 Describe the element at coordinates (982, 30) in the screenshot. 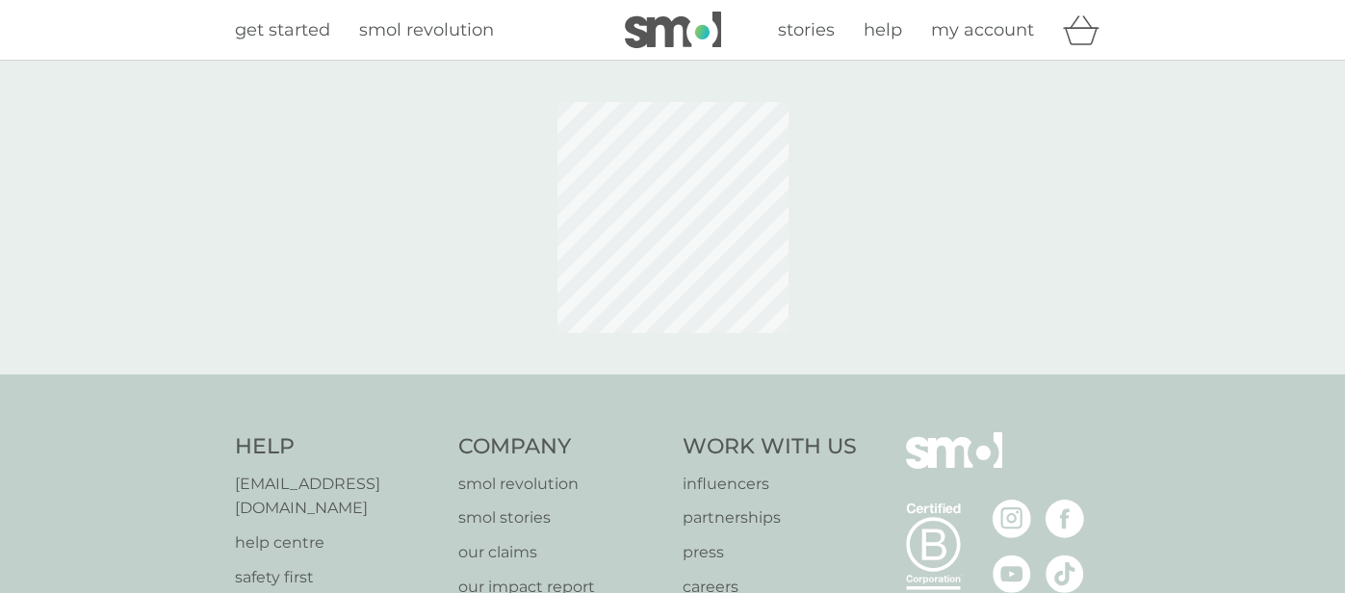

I see `a: my account` at that location.